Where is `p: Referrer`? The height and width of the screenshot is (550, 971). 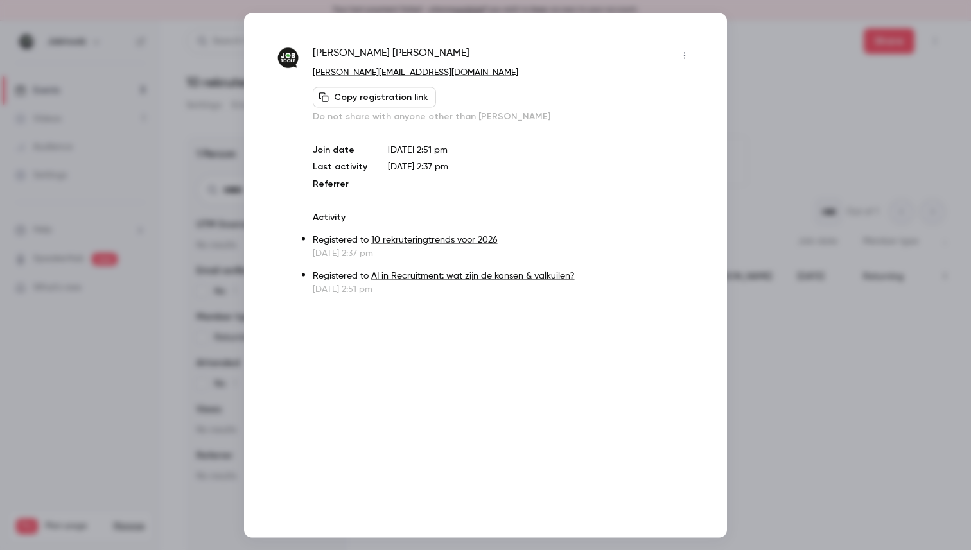
p: Referrer is located at coordinates (340, 184).